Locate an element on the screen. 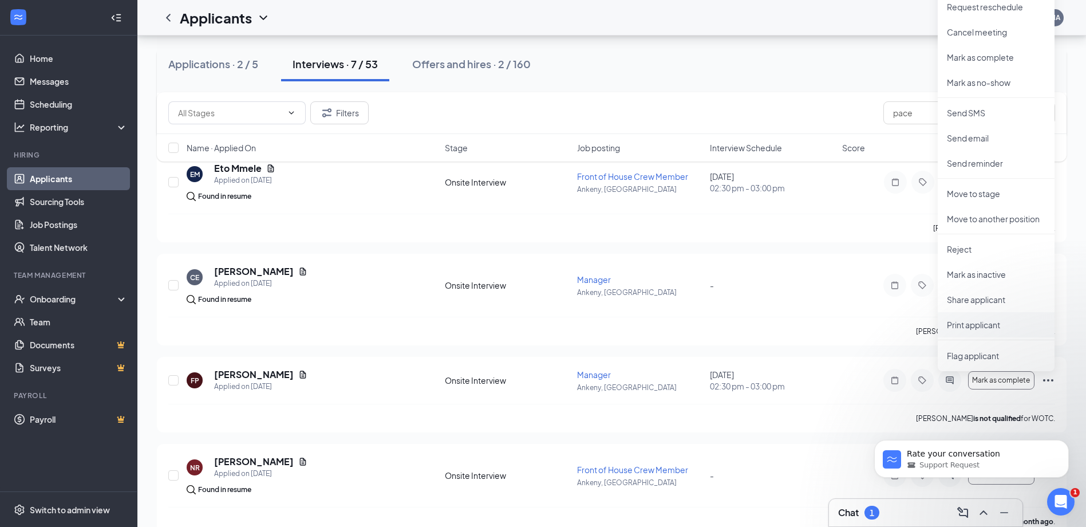 This screenshot has width=1086, height=527. div: CE is located at coordinates (195, 277).